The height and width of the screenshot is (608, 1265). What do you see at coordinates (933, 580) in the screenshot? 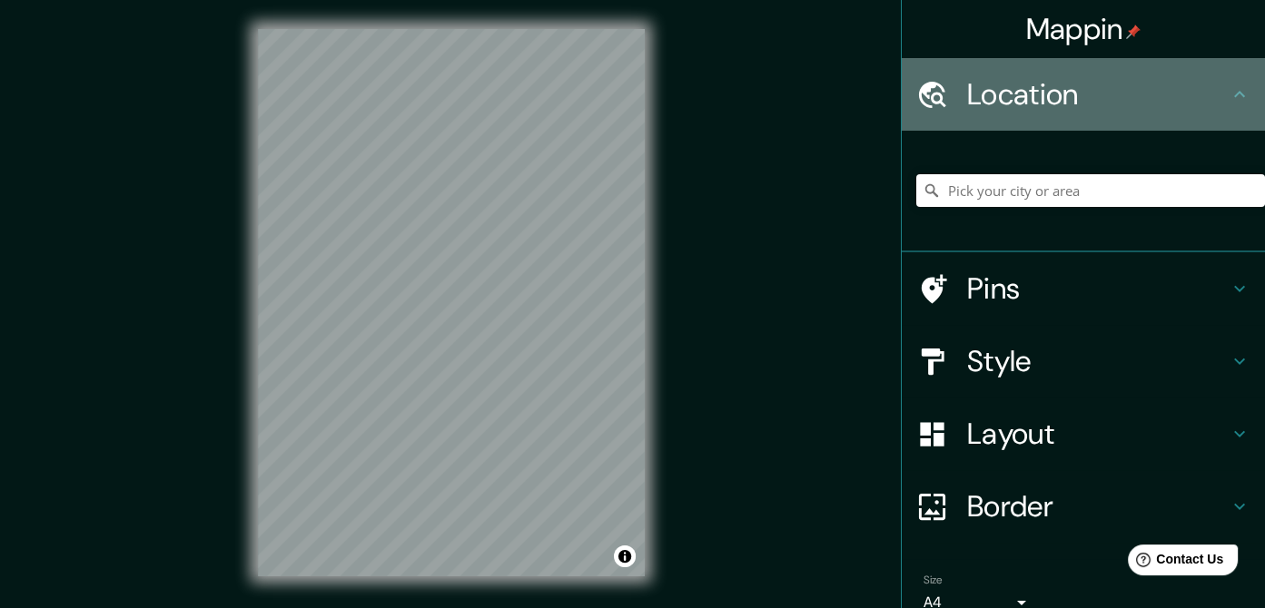
I see `label: Size` at bounding box center [933, 580].